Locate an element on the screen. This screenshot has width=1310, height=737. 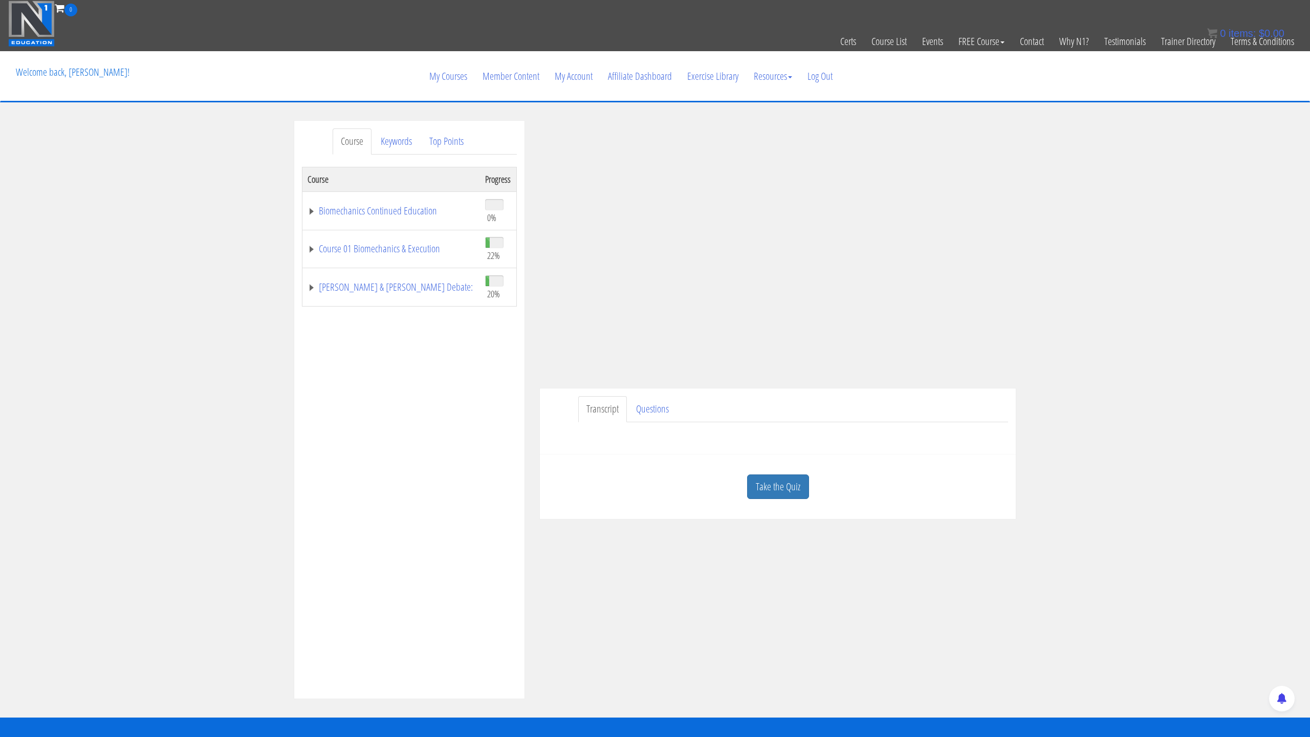
a: Terms & Conditions is located at coordinates (1262, 41).